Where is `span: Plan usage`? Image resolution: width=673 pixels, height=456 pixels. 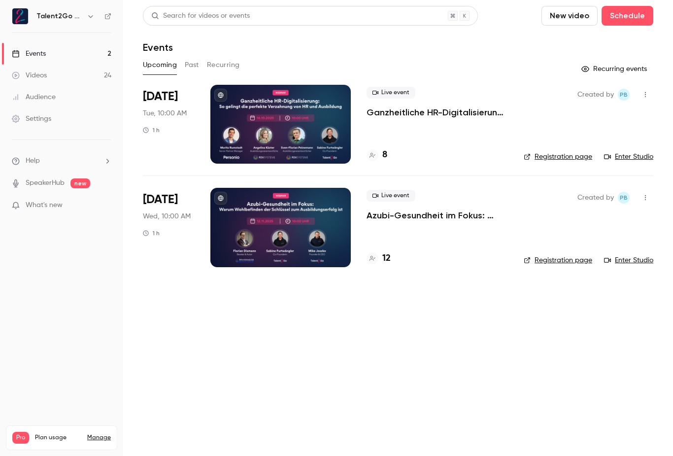
span: Plan usage is located at coordinates (58, 437).